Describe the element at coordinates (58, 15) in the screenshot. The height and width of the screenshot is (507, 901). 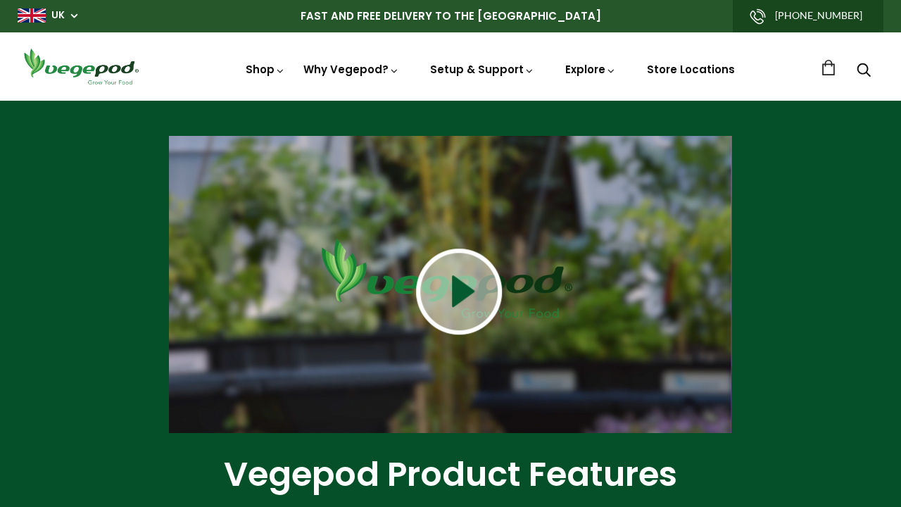
I see `a: UK` at that location.